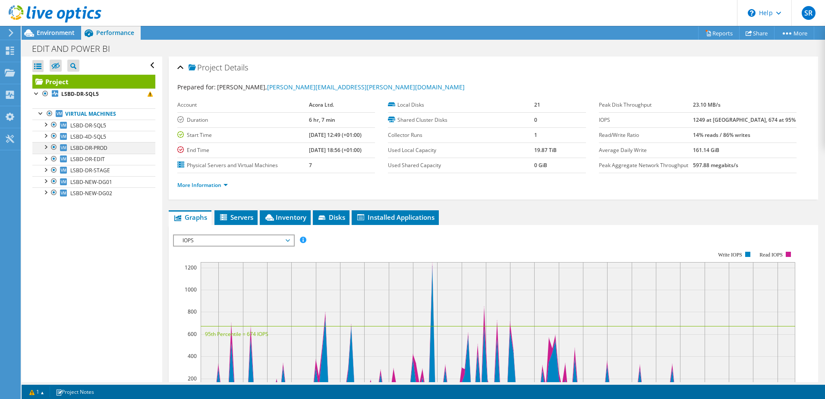  I want to click on b: 0 GiB, so click(540, 165).